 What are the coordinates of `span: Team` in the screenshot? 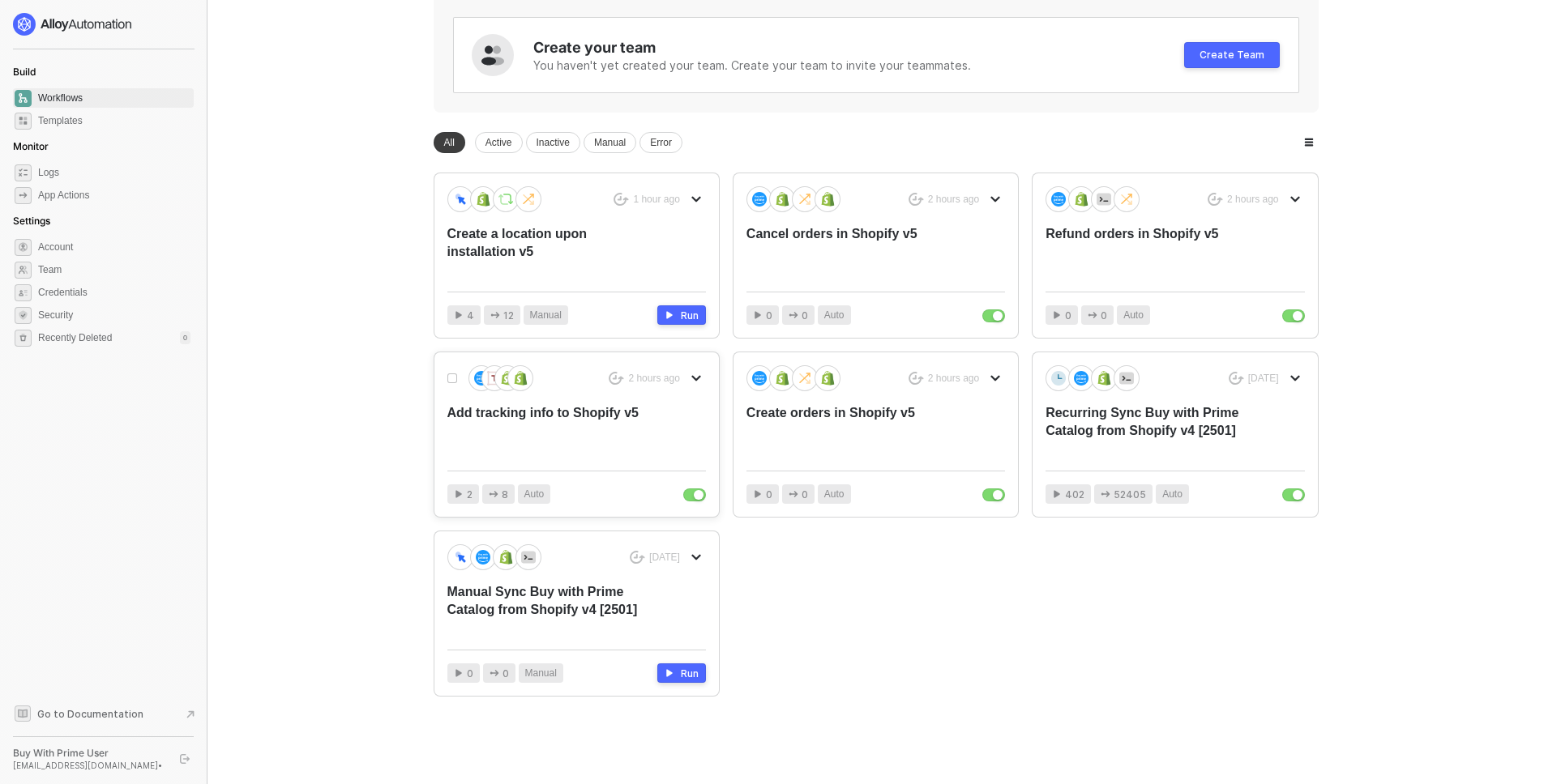 It's located at (114, 270).